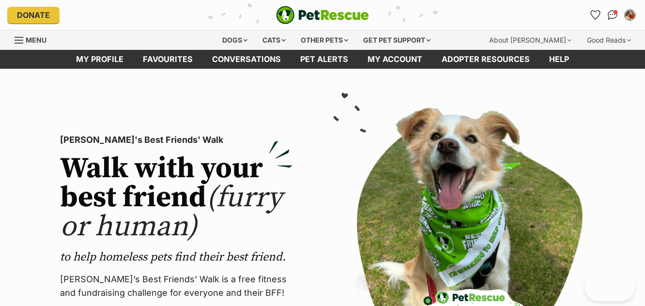 This screenshot has height=306, width=645. I want to click on a: conversations, so click(246, 59).